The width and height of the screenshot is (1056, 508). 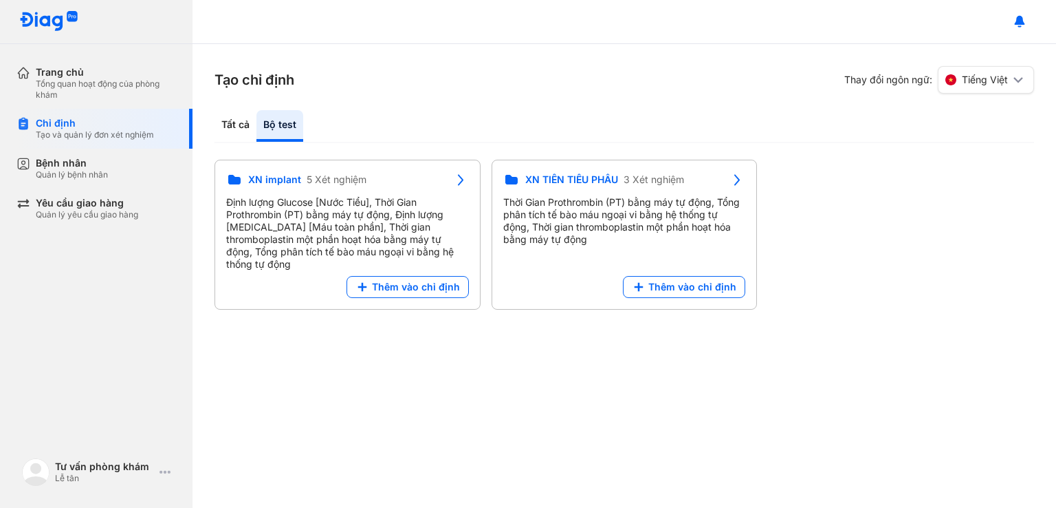 What do you see at coordinates (95, 123) in the screenshot?
I see `div: Chỉ định` at bounding box center [95, 123].